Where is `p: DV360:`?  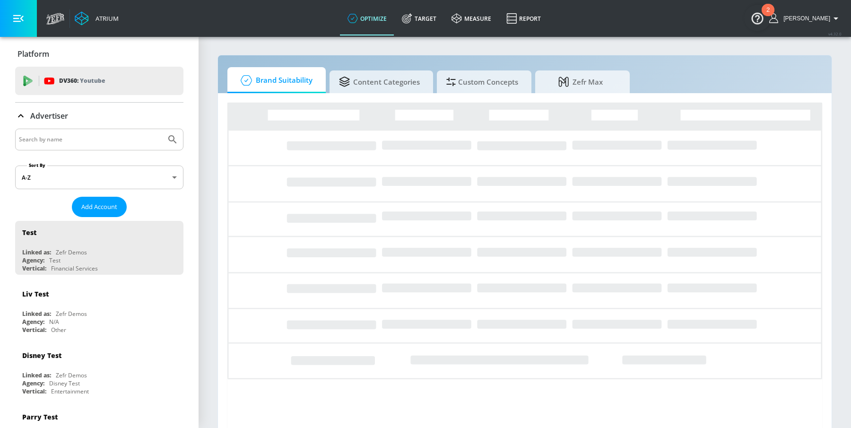
p: DV360: is located at coordinates (82, 81).